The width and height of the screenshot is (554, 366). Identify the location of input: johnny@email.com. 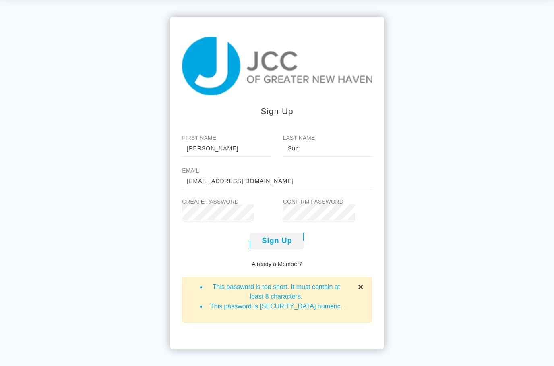
(277, 181).